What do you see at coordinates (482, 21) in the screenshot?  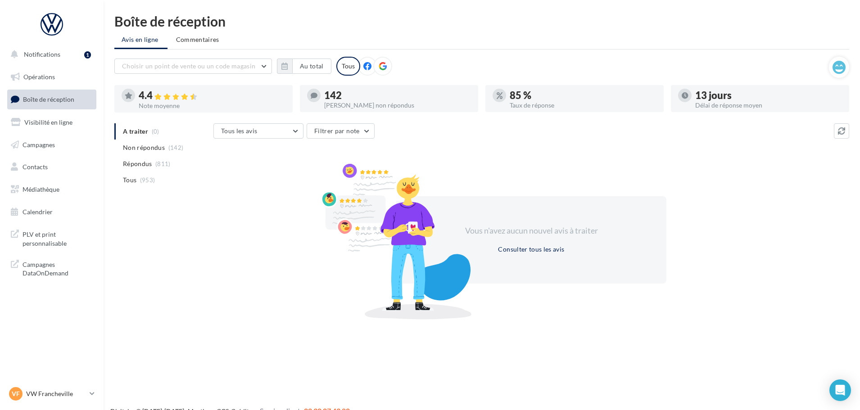 I see `div: Boîte de réception` at bounding box center [482, 21].